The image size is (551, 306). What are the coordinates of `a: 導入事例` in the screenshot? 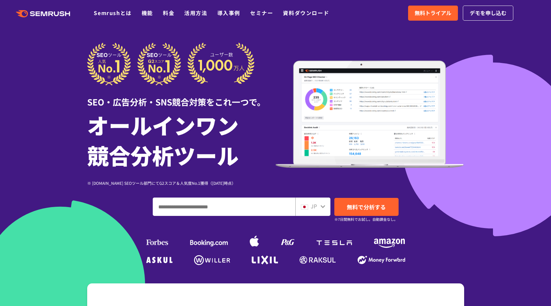 It's located at (229, 13).